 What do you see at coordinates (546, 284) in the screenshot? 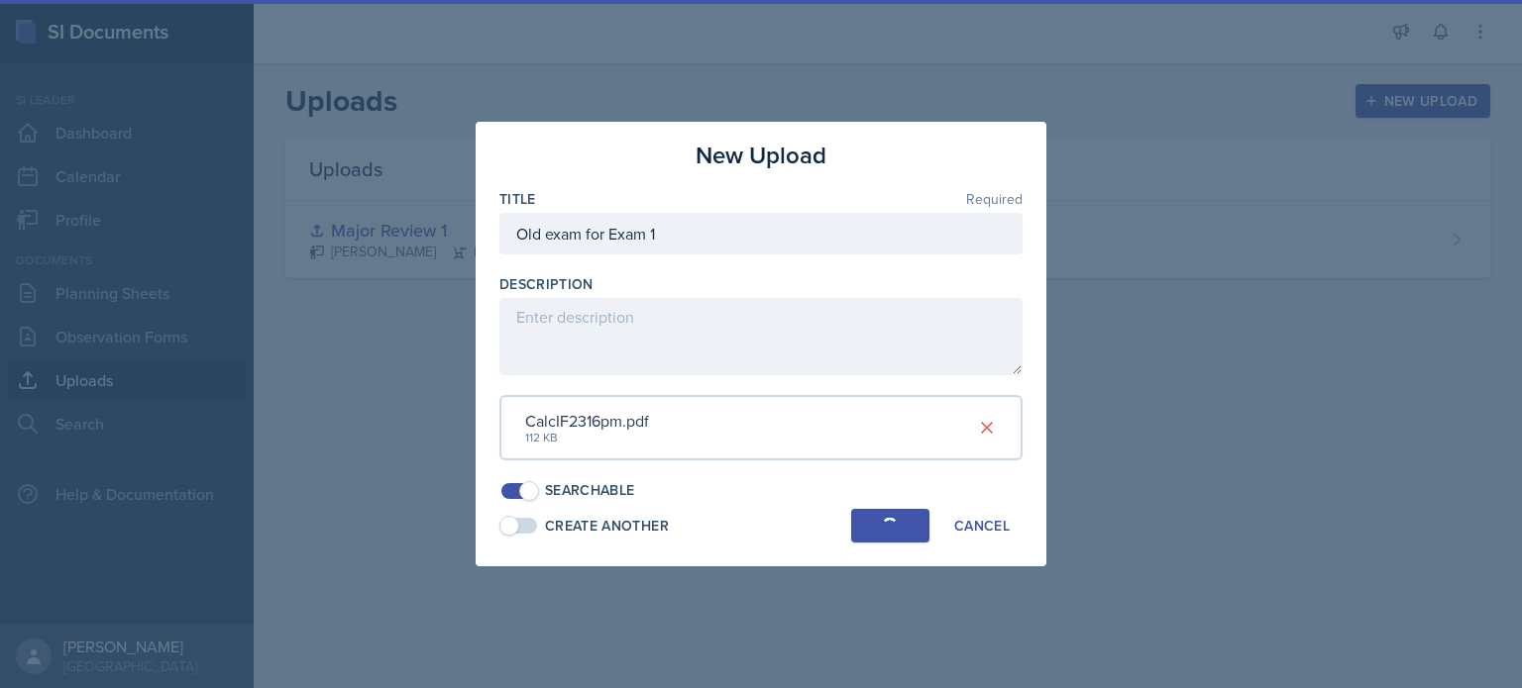
I see `label: Description` at bounding box center [546, 284].